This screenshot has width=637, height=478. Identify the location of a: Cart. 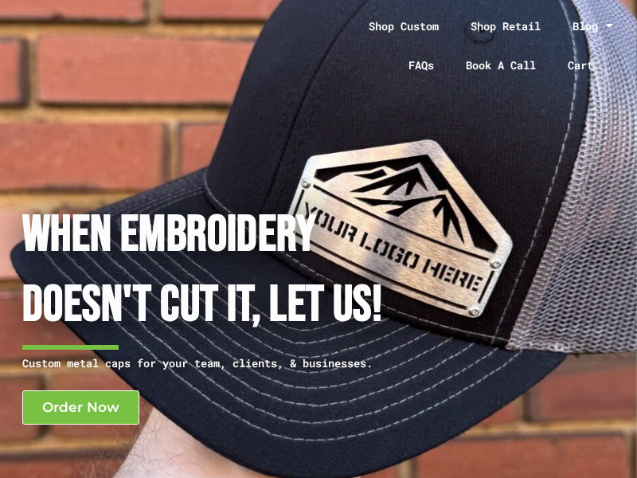
(590, 65).